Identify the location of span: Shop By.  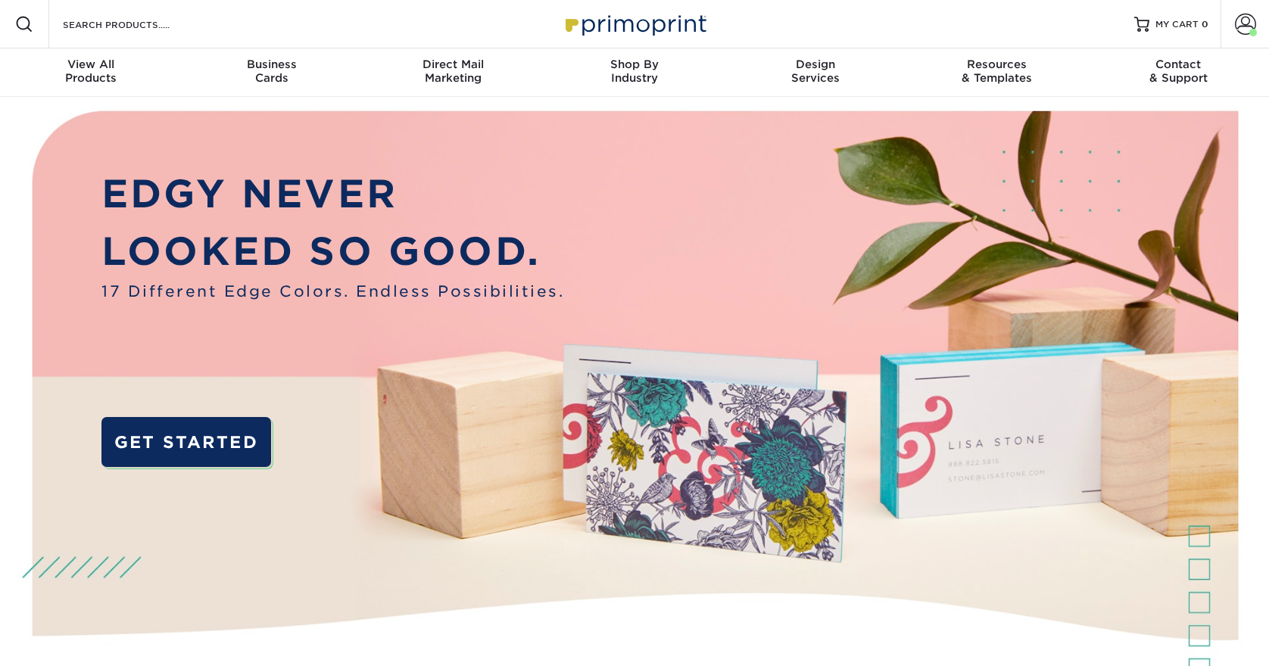
(634, 64).